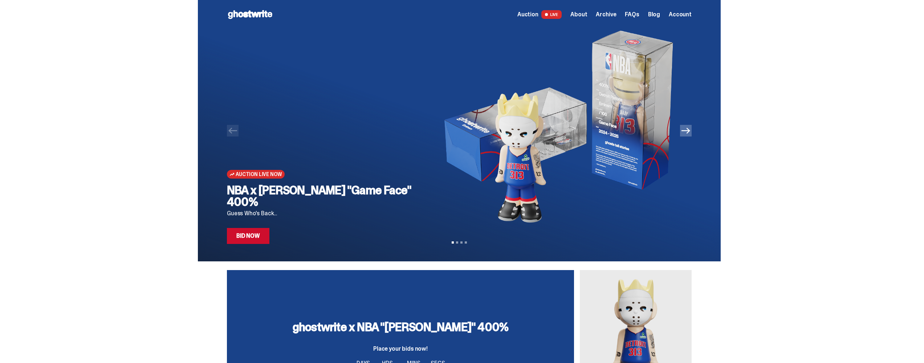  What do you see at coordinates (680, 15) in the screenshot?
I see `span: Account` at bounding box center [680, 15].